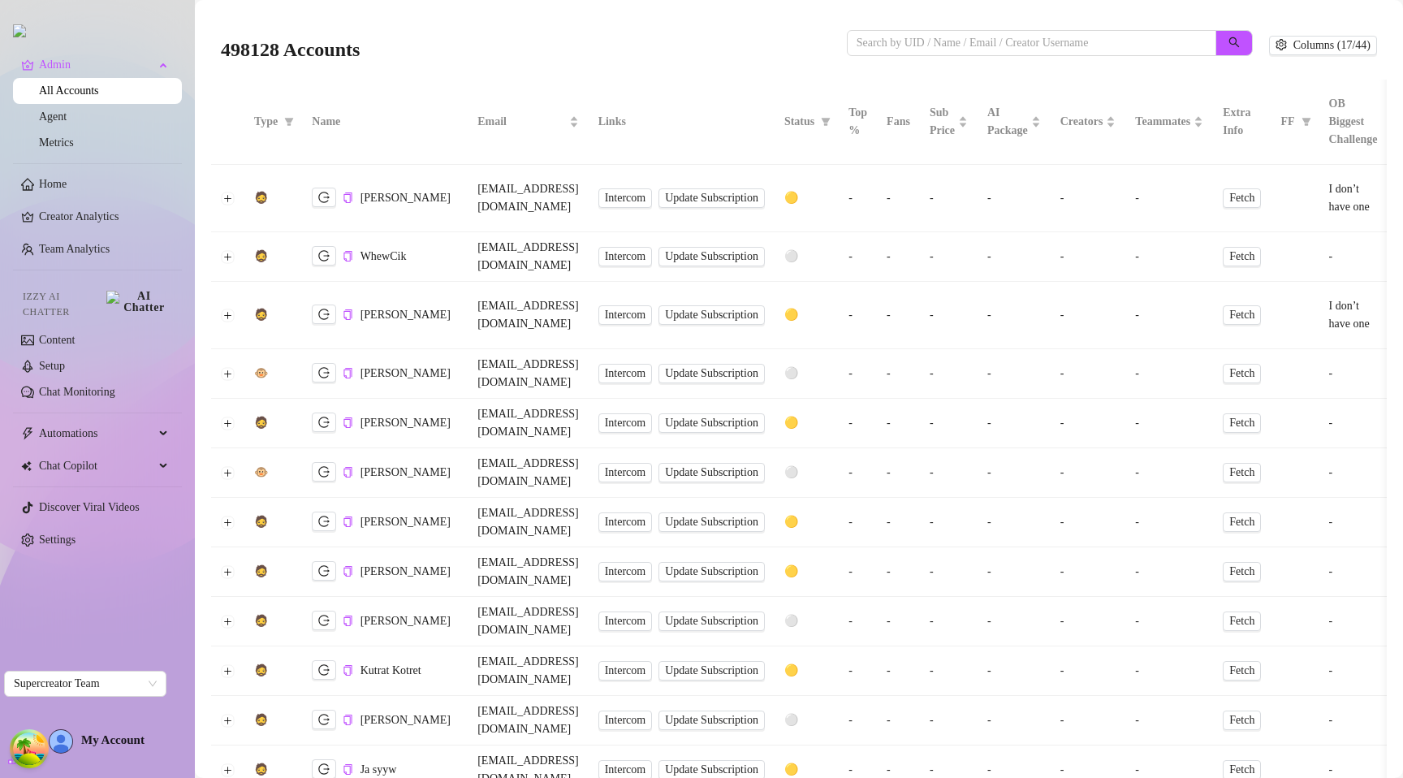 Image resolution: width=1403 pixels, height=778 pixels. What do you see at coordinates (1088, 122) in the screenshot?
I see `th: Creators` at bounding box center [1088, 122].